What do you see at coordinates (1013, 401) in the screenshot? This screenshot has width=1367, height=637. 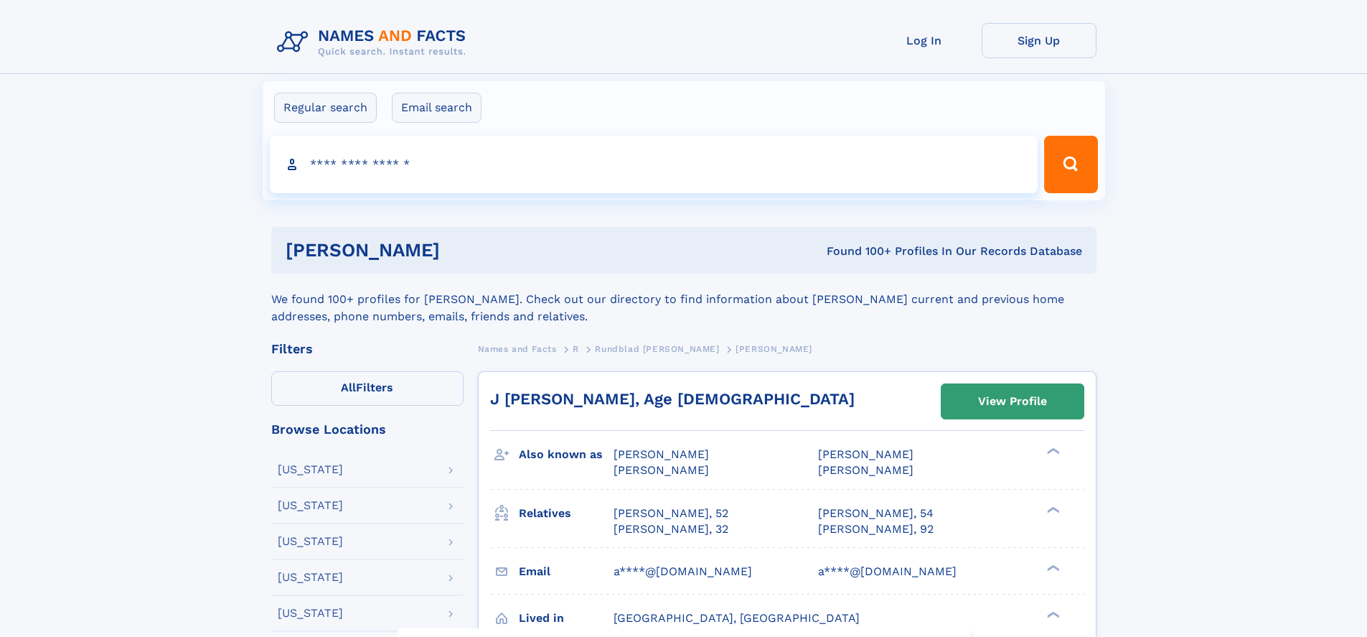 I see `a: View Profile` at bounding box center [1013, 401].